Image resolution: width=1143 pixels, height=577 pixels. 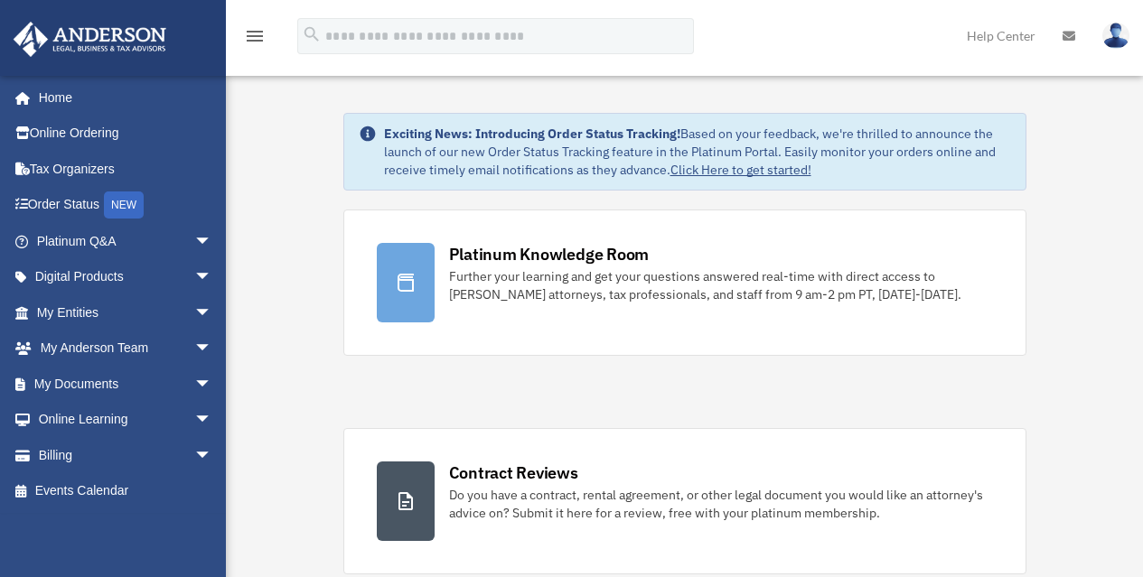 I want to click on a: Digital Productsarrow_drop_down, so click(x=126, y=277).